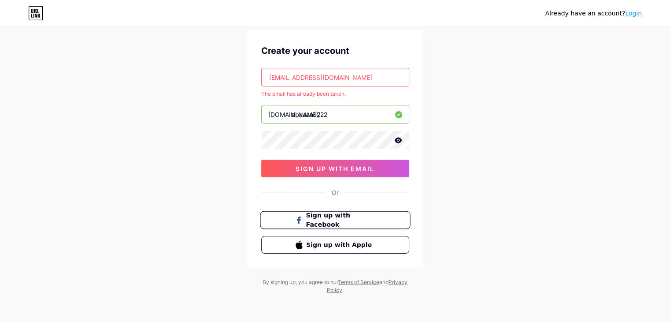 This screenshot has height=322, width=670. Describe the element at coordinates (340, 220) in the screenshot. I see `span: Sign up with Facebook` at that location.